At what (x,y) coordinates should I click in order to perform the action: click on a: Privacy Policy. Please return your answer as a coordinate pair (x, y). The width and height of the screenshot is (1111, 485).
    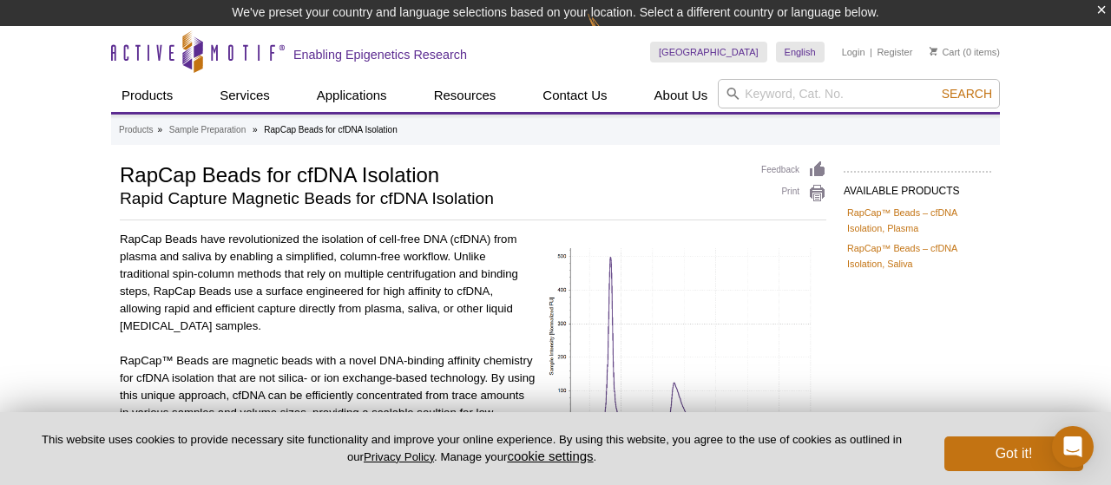
    Looking at the image, I should click on (398, 456).